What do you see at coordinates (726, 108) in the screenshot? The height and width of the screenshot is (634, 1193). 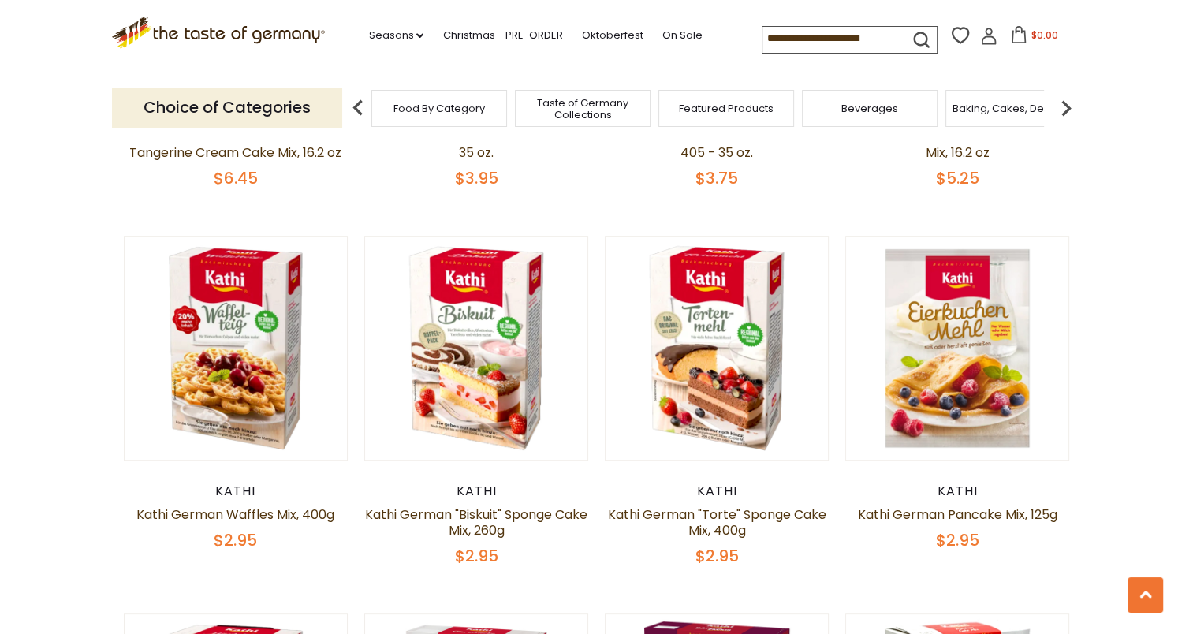 I see `a: Featured Products` at bounding box center [726, 108].